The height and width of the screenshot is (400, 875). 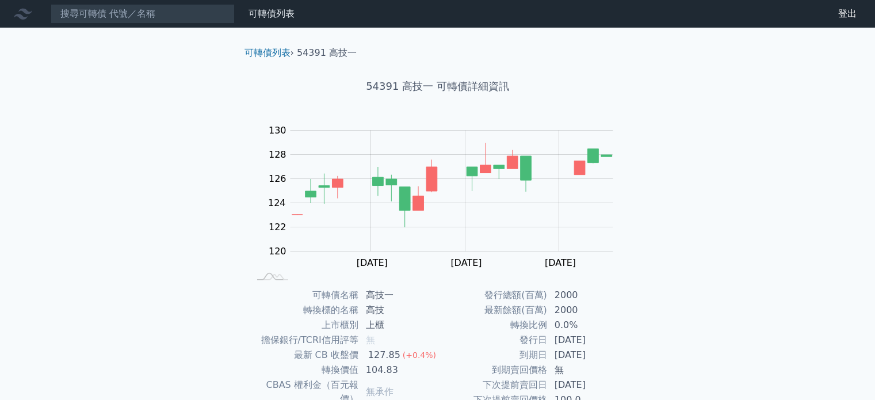 What do you see at coordinates (277, 178) in the screenshot?
I see `tspan: 126` at bounding box center [277, 178].